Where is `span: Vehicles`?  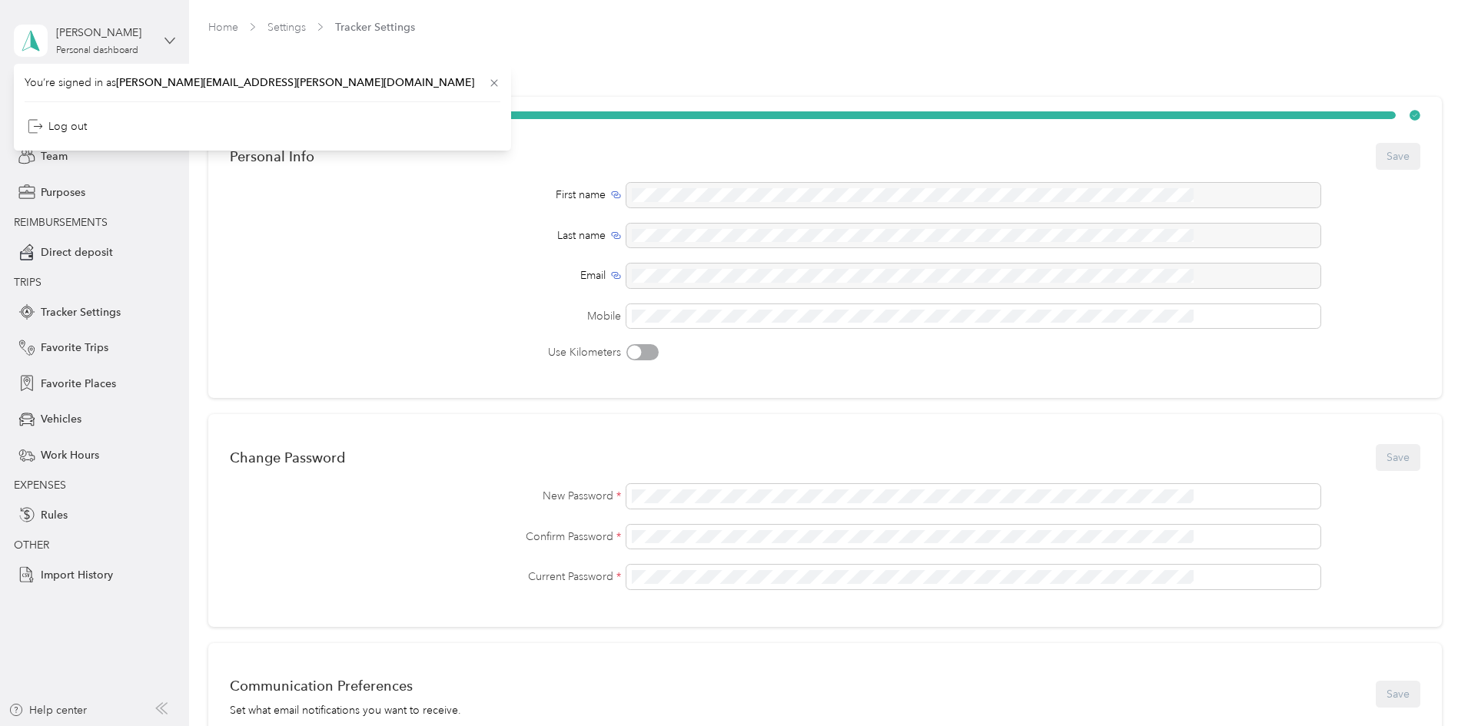
span: Vehicles is located at coordinates (61, 419).